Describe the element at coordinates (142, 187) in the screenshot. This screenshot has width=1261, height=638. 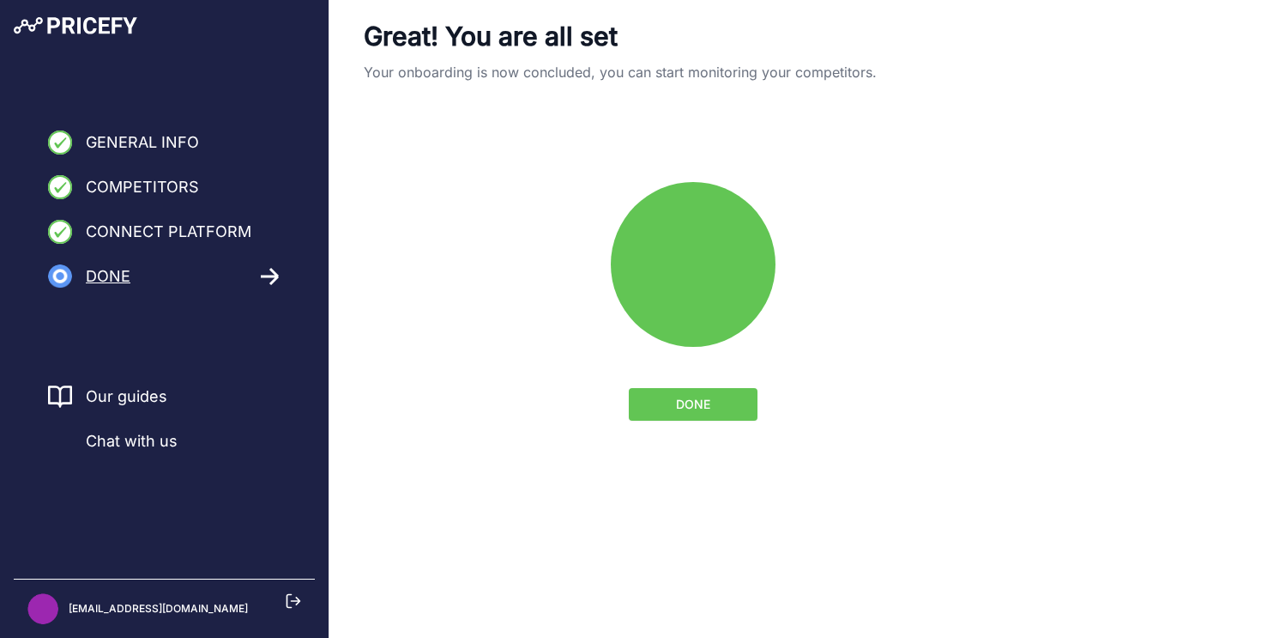
I see `span: Competitors` at that location.